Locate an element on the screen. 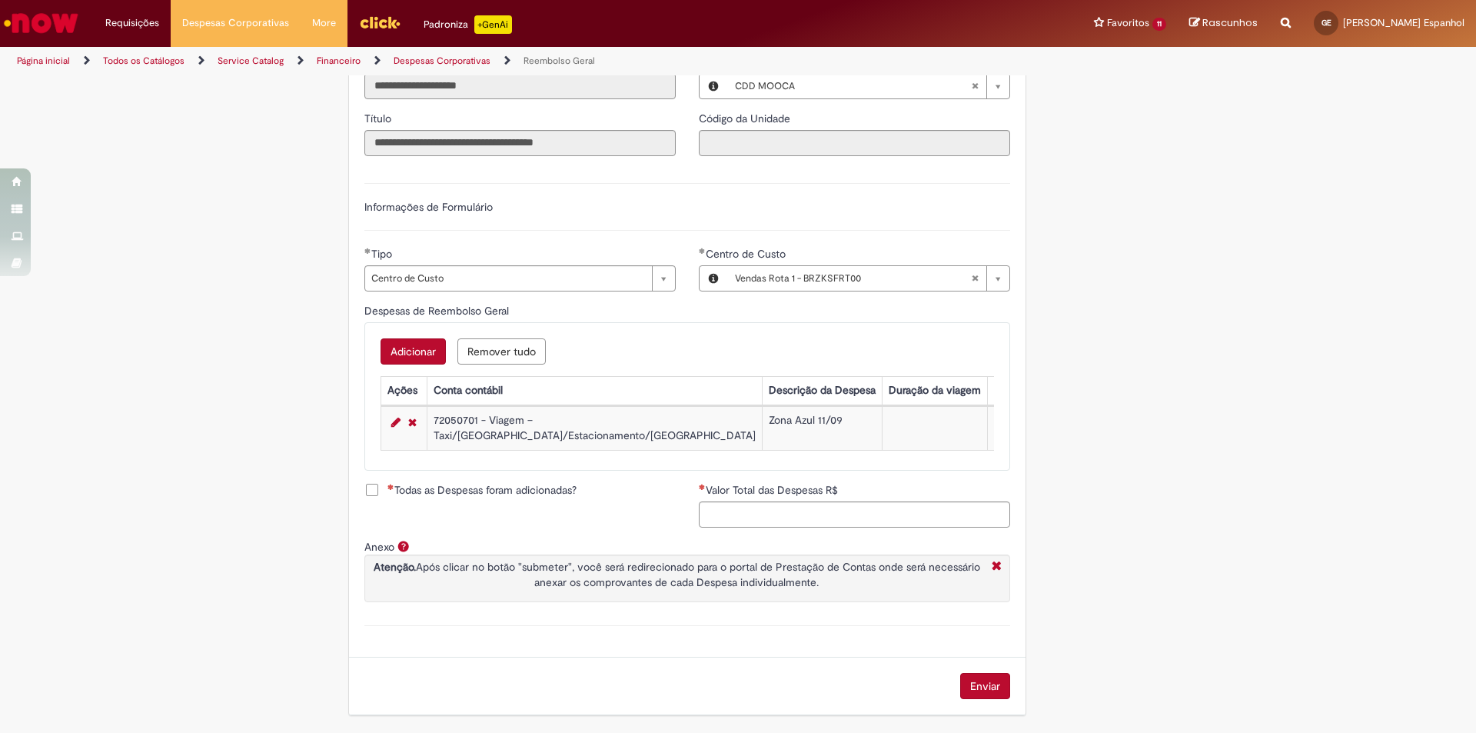 The height and width of the screenshot is (733, 1476). a: Página inicial is located at coordinates (43, 61).